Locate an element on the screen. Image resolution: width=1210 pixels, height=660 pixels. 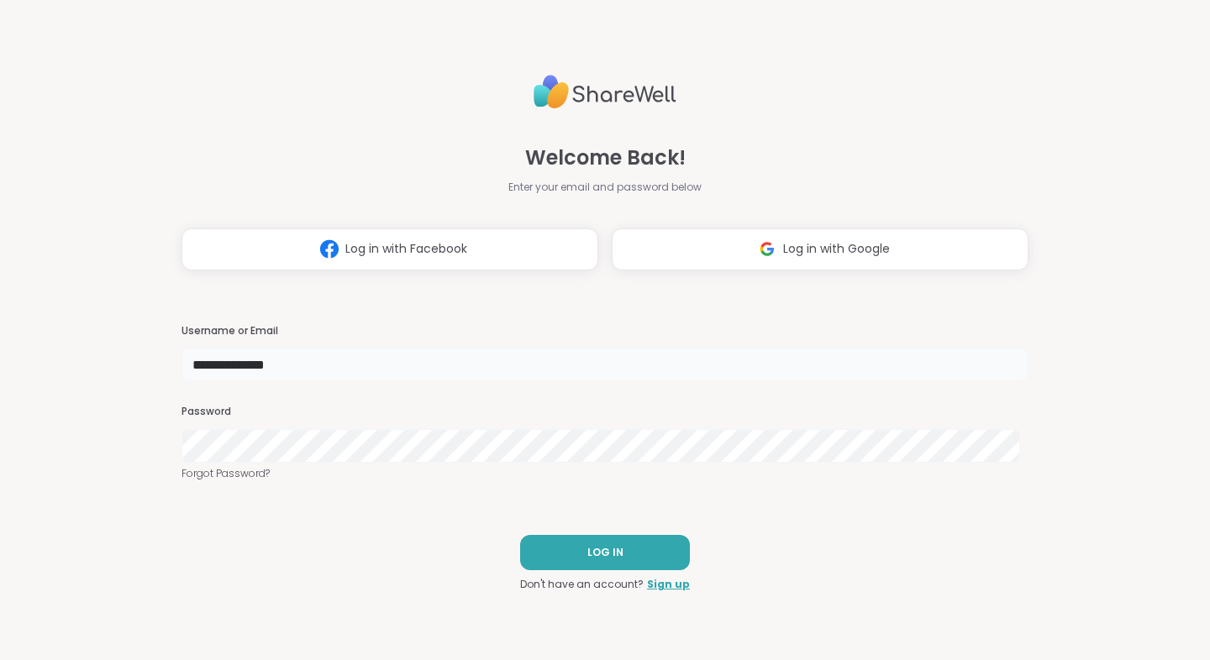
button: LOG IN is located at coordinates (605, 553).